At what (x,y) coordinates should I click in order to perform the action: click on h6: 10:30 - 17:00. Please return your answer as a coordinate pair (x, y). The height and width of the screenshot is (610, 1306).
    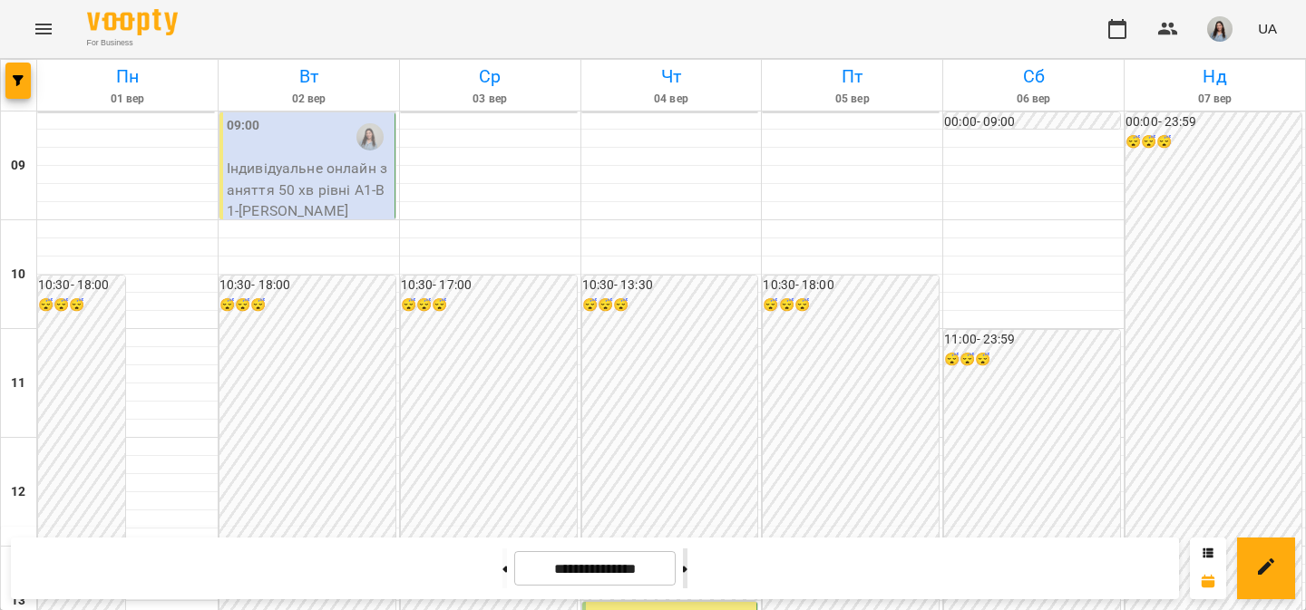
    Looking at the image, I should click on (489, 286).